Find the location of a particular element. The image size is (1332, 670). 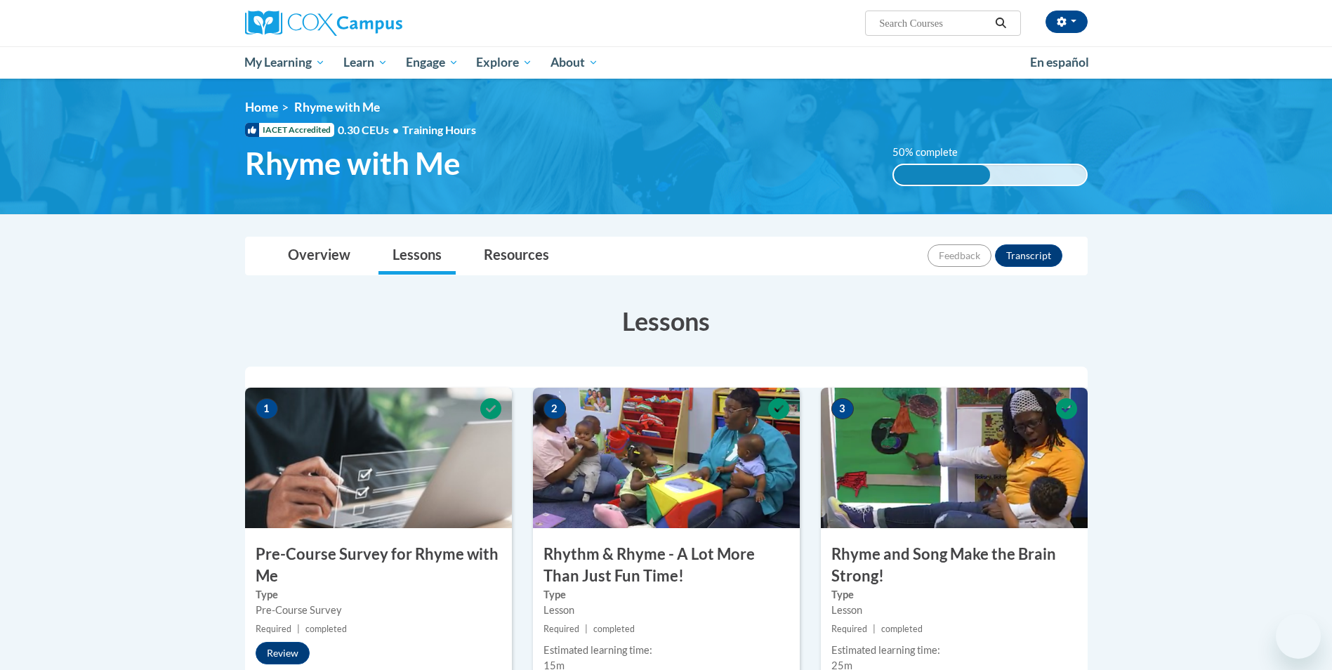

h3: Rhythm & Rhyme - A Lot More Than Just Fun Time! is located at coordinates (667, 565).